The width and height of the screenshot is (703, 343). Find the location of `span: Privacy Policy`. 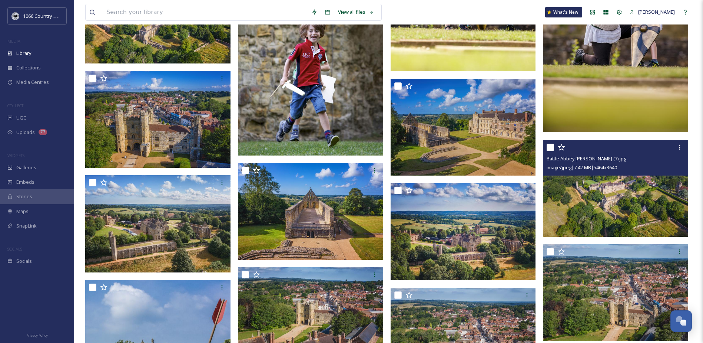

span: Privacy Policy is located at coordinates (37, 335).